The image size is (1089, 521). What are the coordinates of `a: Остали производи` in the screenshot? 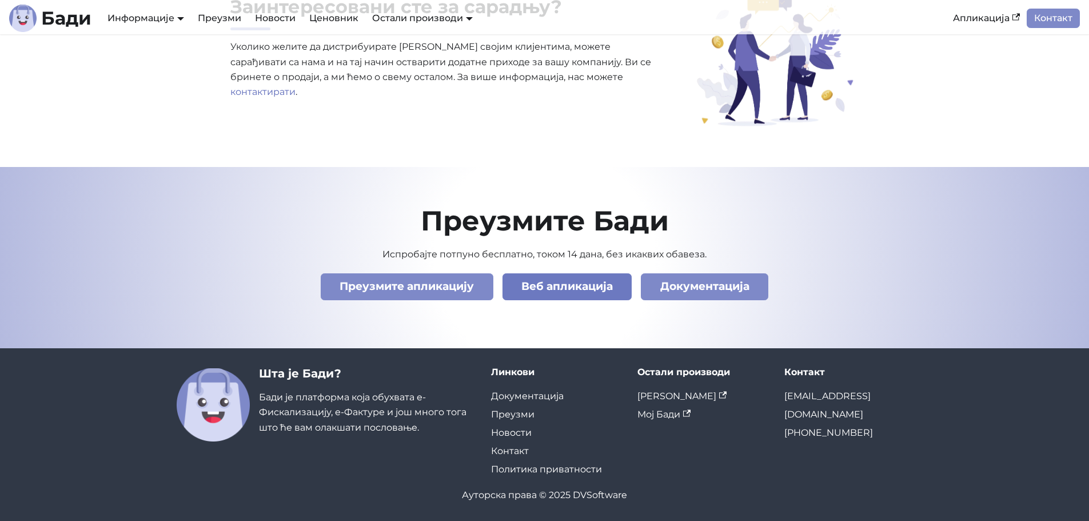 It's located at (422, 18).